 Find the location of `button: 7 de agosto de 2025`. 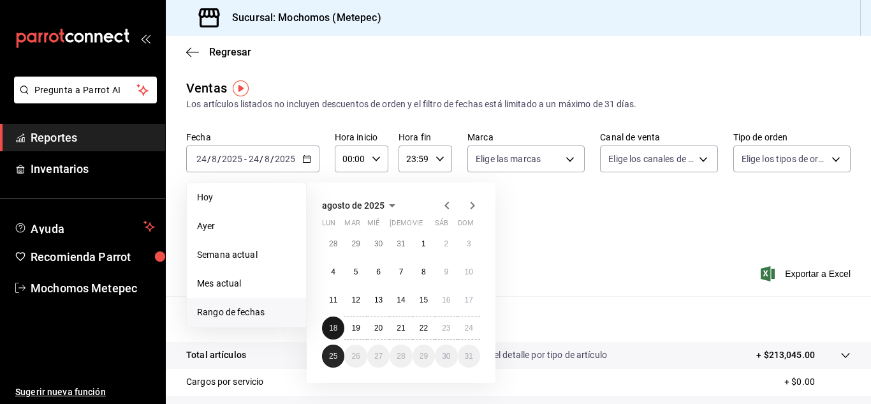

button: 7 de agosto de 2025 is located at coordinates (400, 272).